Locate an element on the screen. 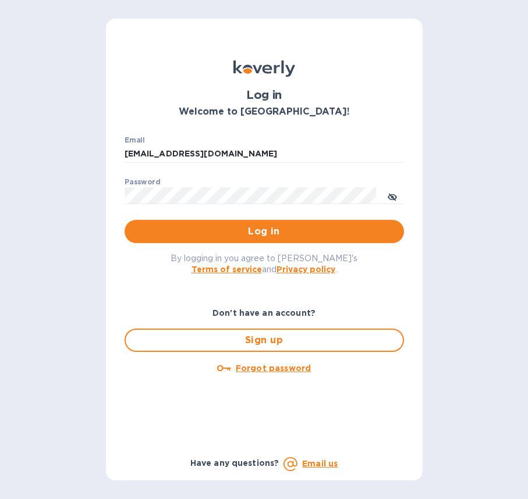  a: Email us is located at coordinates (319, 464).